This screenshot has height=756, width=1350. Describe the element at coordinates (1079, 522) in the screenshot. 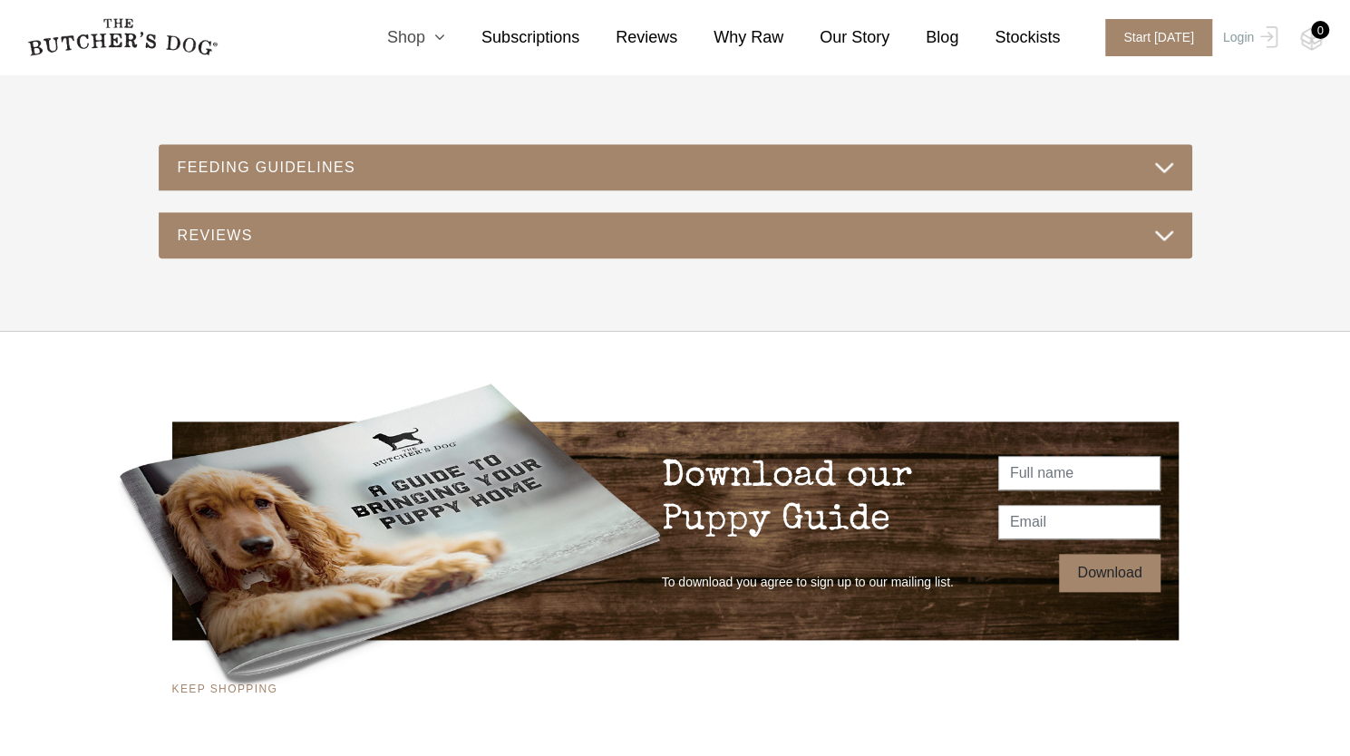

I see `input: Email` at that location.